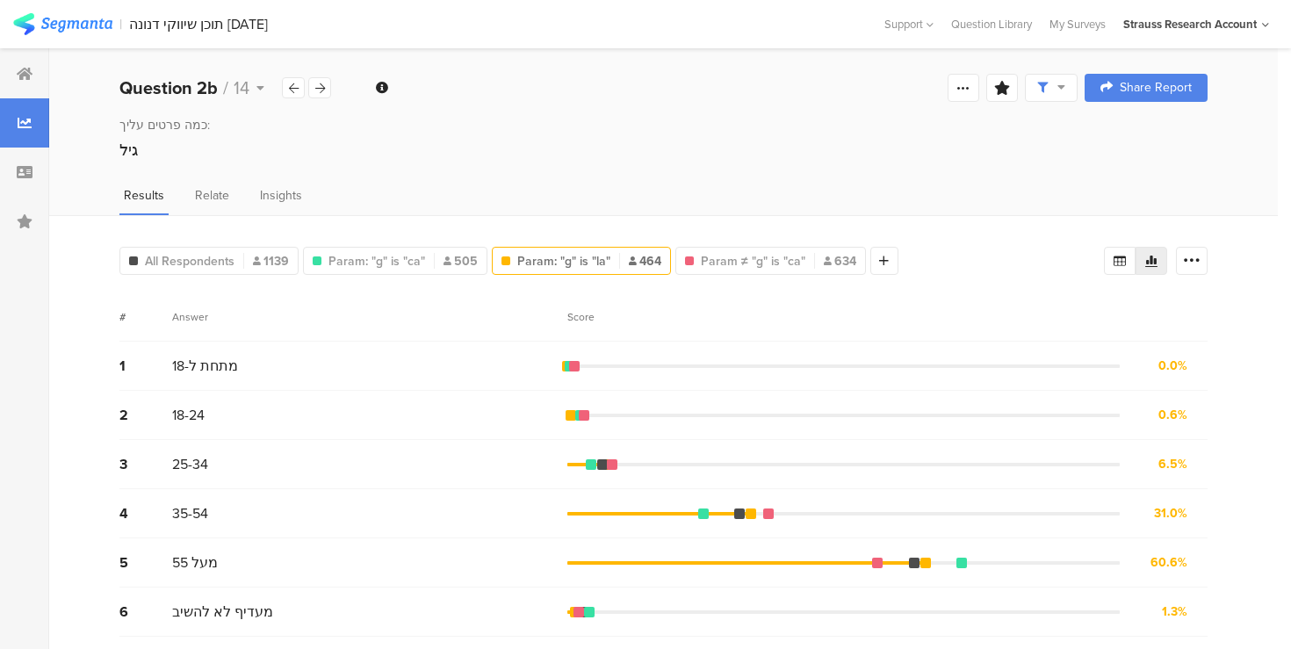 The height and width of the screenshot is (649, 1291). Describe the element at coordinates (991, 24) in the screenshot. I see `a: Question Library` at that location.